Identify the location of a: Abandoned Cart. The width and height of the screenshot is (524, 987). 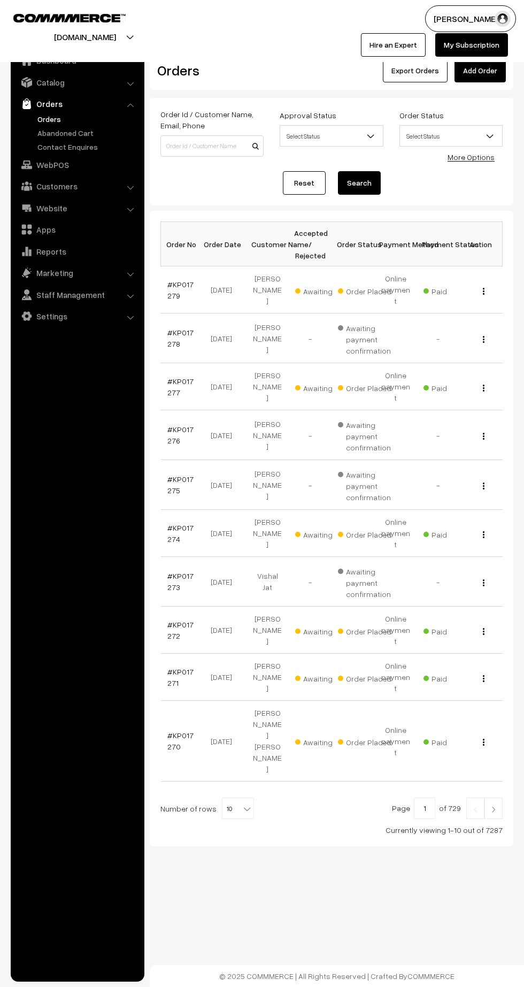
(88, 133).